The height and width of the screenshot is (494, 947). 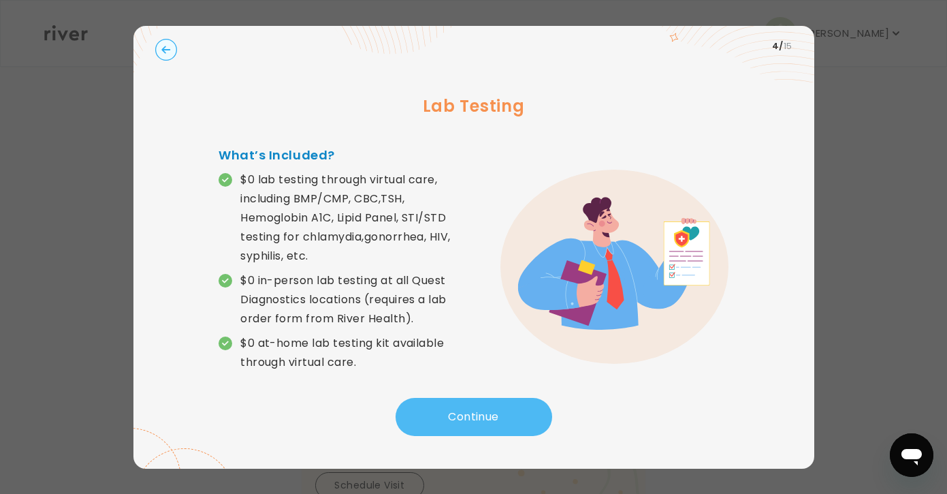 What do you see at coordinates (357, 218) in the screenshot?
I see `p: $0 lab testing through virtual care, including BMP/CMP, CBC,TSH, Hemoglobin A1C, Lipid Panel, STI...` at bounding box center [357, 218].